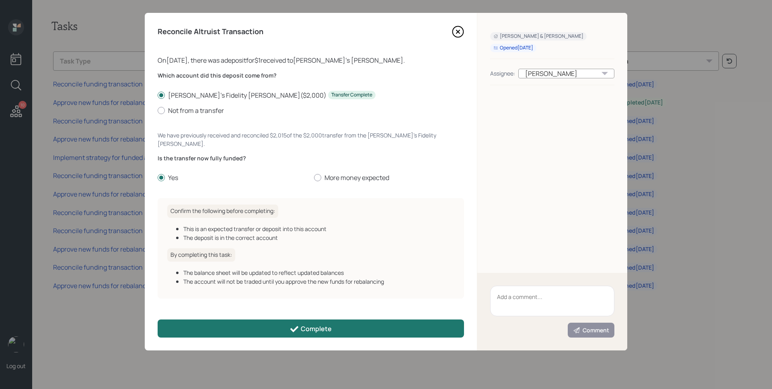 The image size is (772, 389). I want to click on button: Complete, so click(311, 329).